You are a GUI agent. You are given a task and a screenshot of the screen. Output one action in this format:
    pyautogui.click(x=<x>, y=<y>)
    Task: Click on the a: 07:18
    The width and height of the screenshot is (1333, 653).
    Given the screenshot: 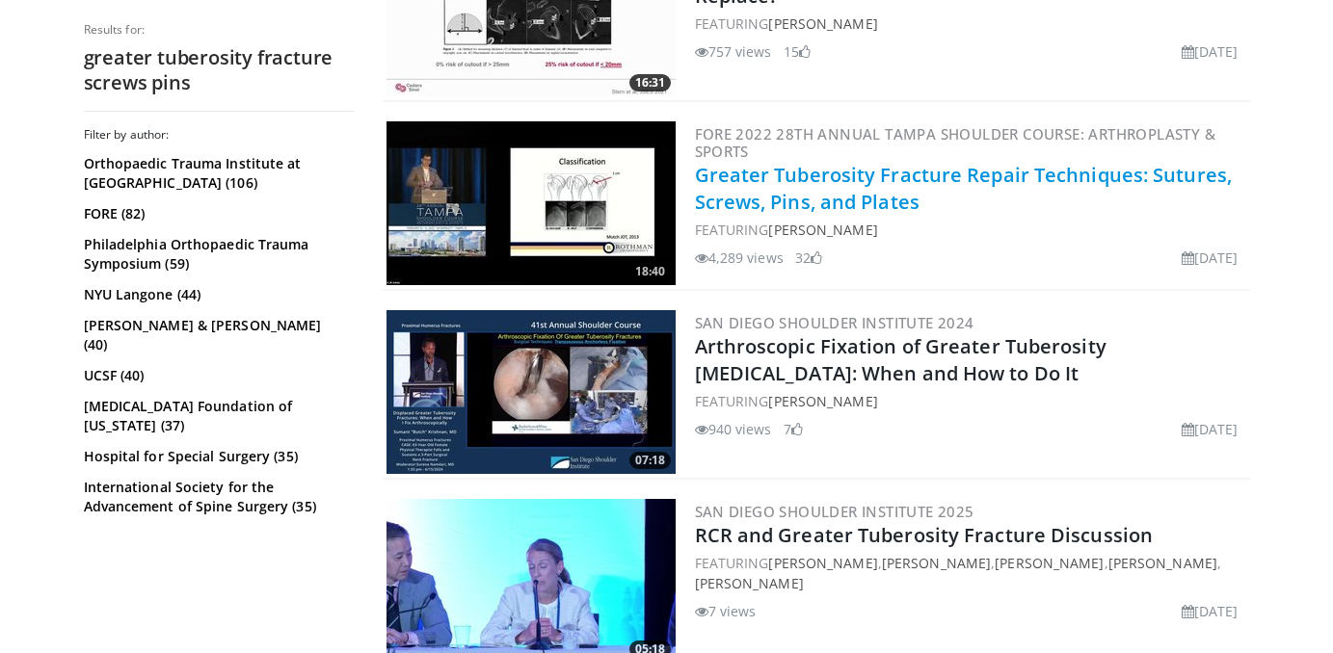 What is the action you would take?
    pyautogui.click(x=531, y=392)
    